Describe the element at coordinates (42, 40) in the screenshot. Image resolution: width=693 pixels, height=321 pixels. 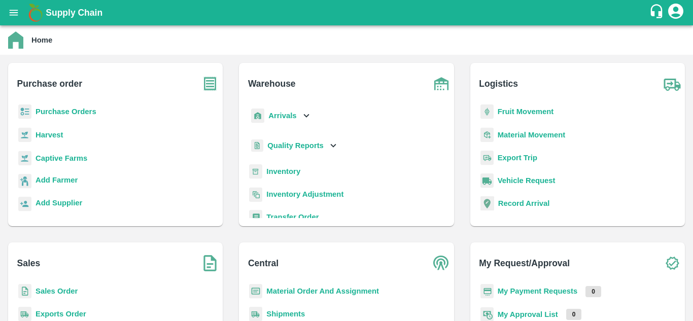
I see `b: Home` at that location.